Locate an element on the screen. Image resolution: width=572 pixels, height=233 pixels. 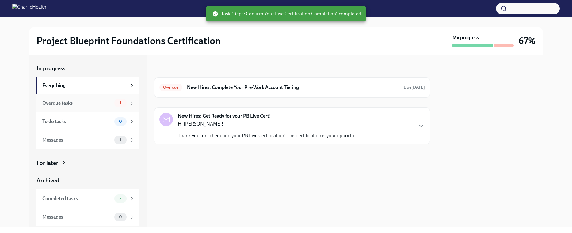
a: Overdue tasks1 is located at coordinates (88, 103).